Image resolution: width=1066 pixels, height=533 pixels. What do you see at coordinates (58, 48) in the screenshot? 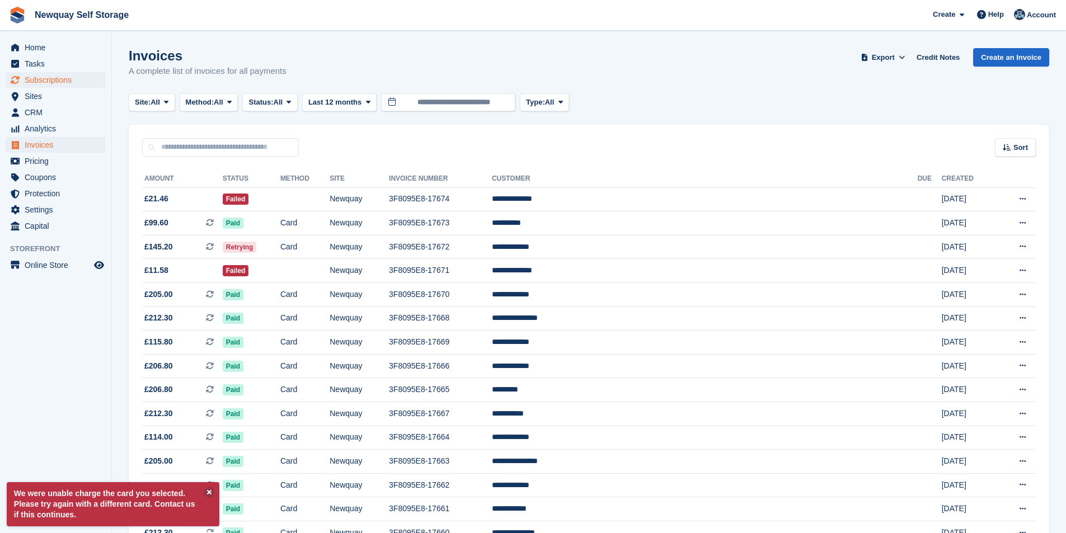
I see `span: Home` at bounding box center [58, 48].